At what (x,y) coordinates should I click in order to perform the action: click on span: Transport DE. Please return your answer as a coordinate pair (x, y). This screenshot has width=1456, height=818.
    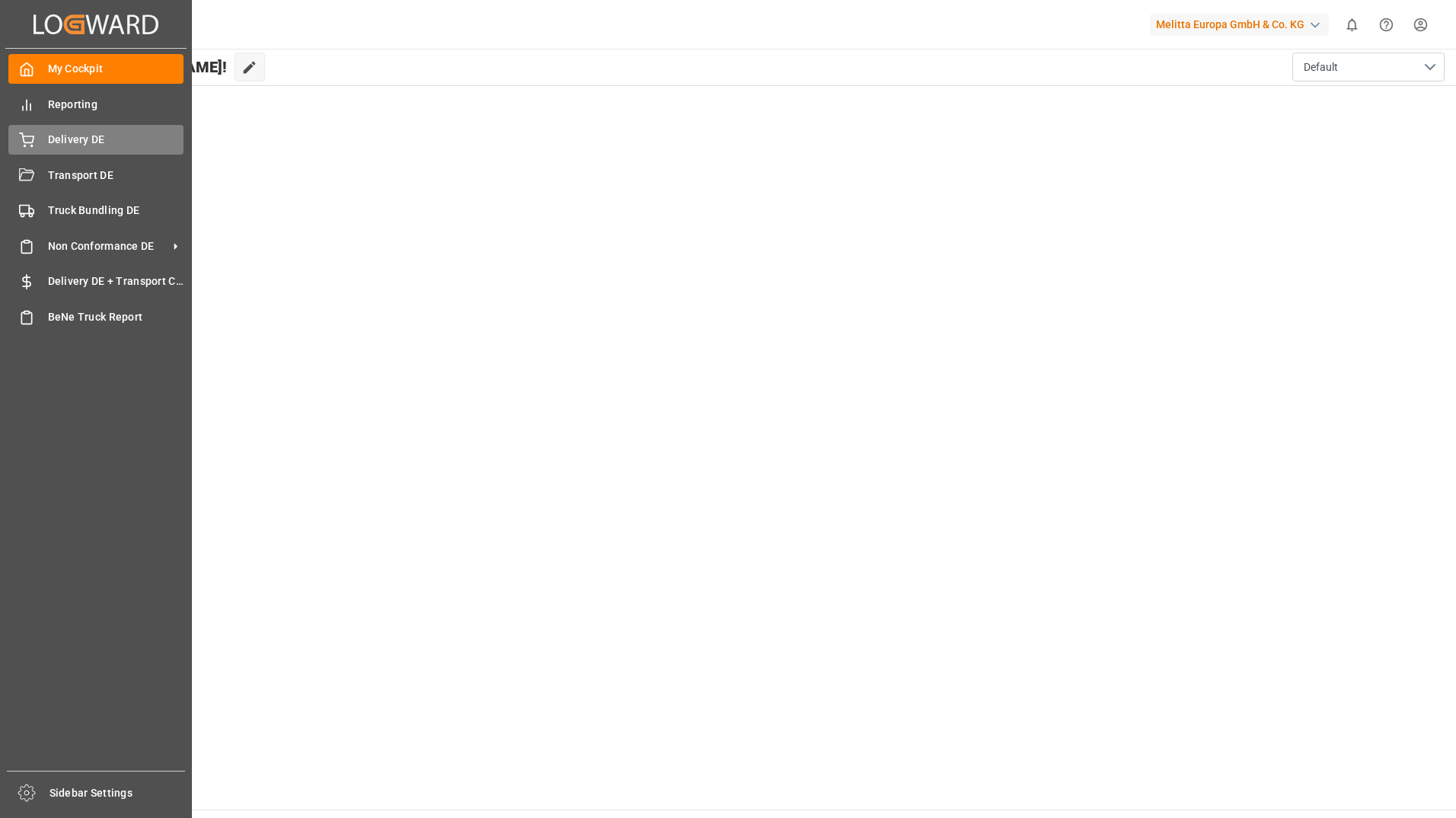
    Looking at the image, I should click on (115, 175).